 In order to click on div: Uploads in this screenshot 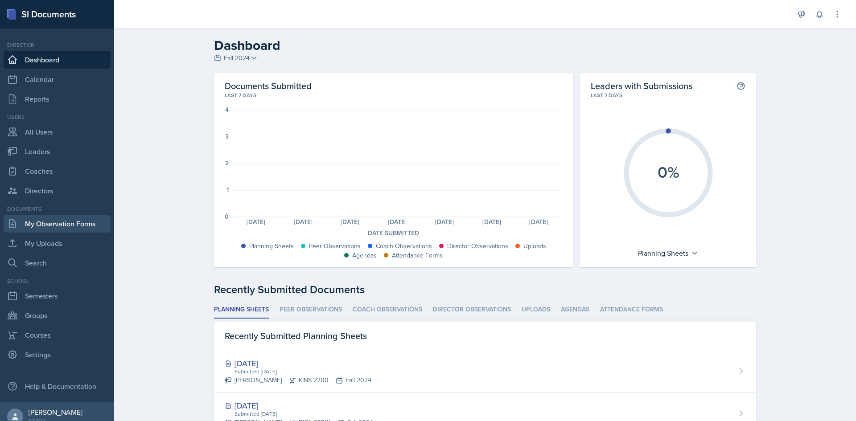, I will do `click(535, 246)`.